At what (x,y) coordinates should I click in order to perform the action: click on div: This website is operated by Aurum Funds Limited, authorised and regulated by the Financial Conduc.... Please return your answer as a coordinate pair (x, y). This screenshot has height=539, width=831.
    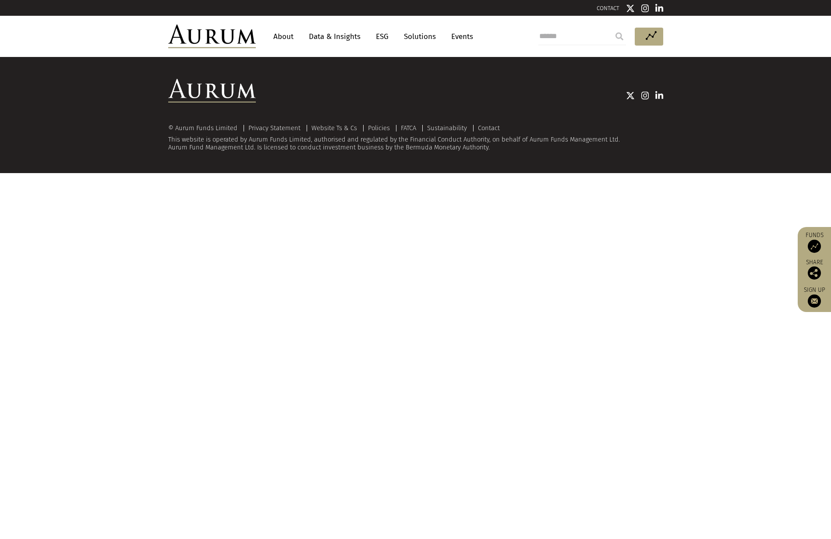
    Looking at the image, I should click on (416, 138).